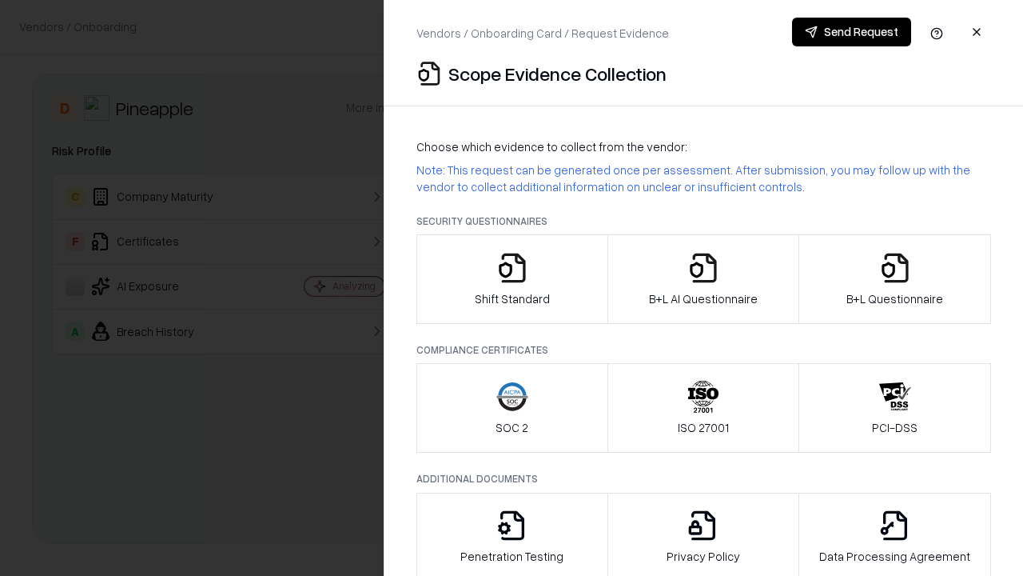 The height and width of the screenshot is (576, 1023). I want to click on p: PCI-DSS, so click(894, 427).